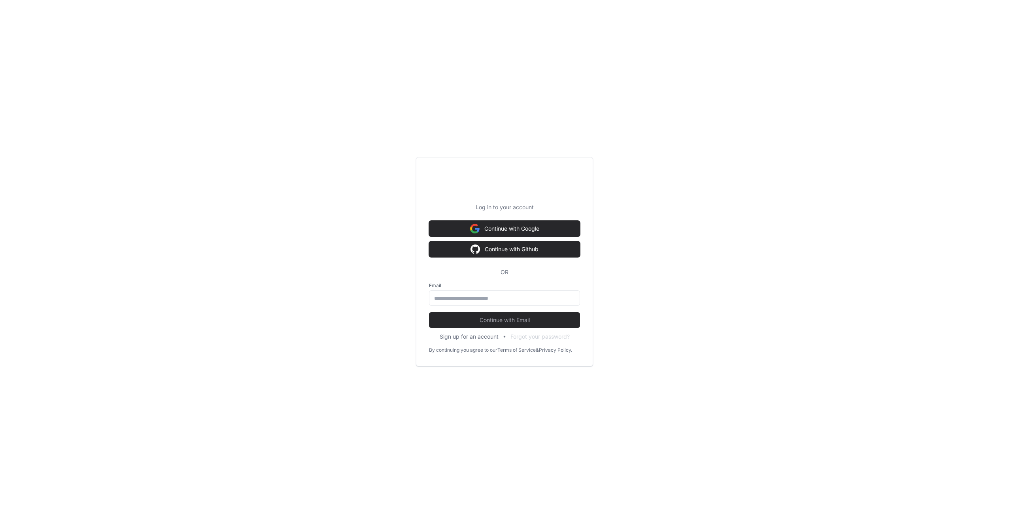 The height and width of the screenshot is (523, 1009). I want to click on span: OR, so click(504, 272).